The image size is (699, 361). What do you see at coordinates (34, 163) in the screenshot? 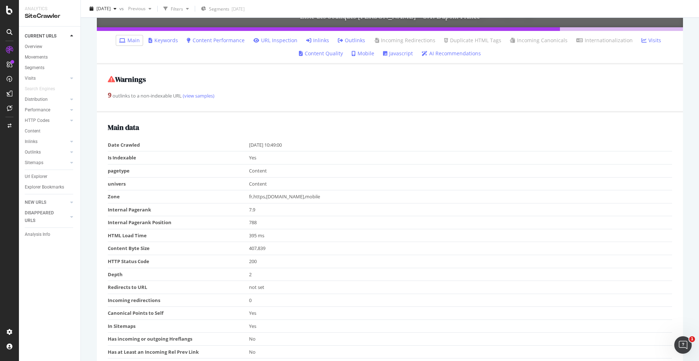
I see `div: Sitemaps` at bounding box center [34, 163].